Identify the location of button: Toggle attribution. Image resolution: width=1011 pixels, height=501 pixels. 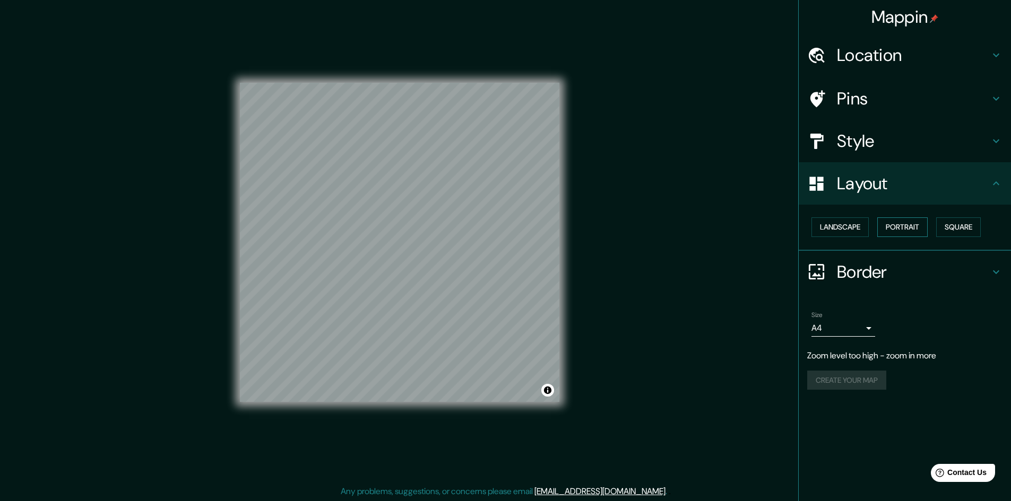
(547, 390).